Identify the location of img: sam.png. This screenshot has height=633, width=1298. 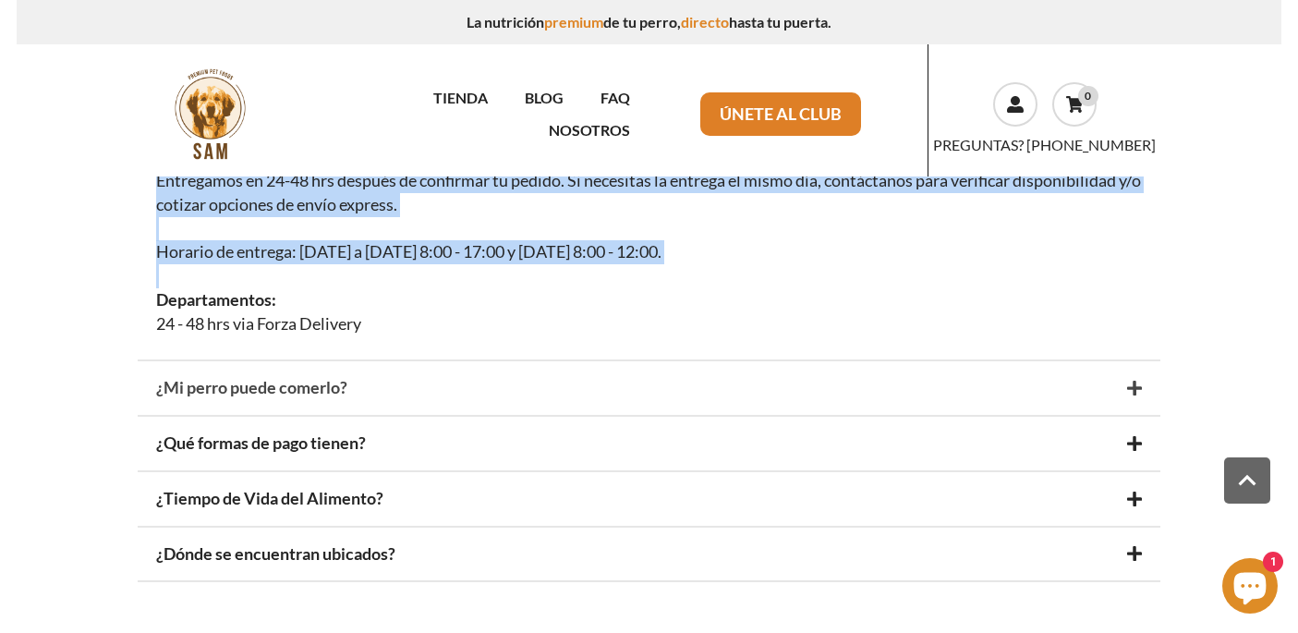
(210, 114).